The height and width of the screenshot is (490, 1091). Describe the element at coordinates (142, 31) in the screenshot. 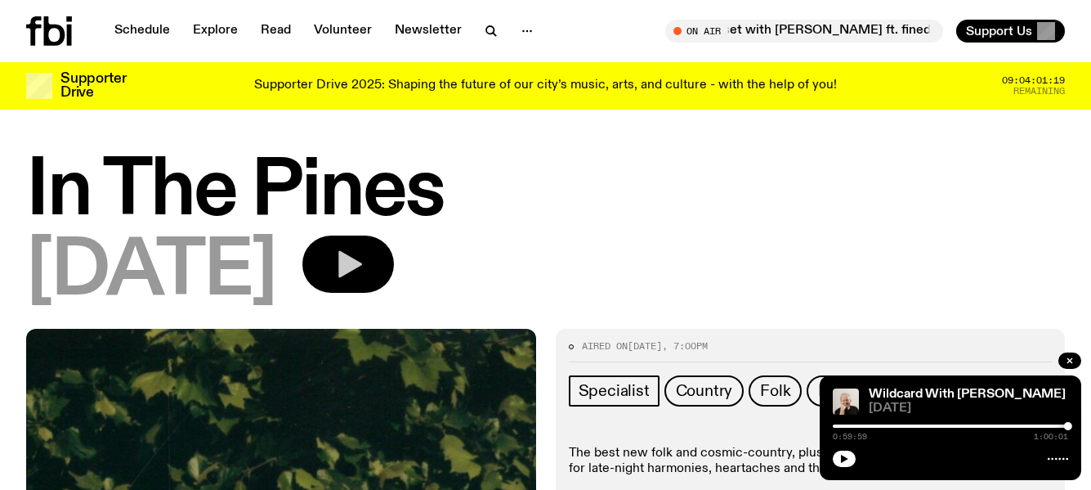

I see `a: Schedule` at that location.